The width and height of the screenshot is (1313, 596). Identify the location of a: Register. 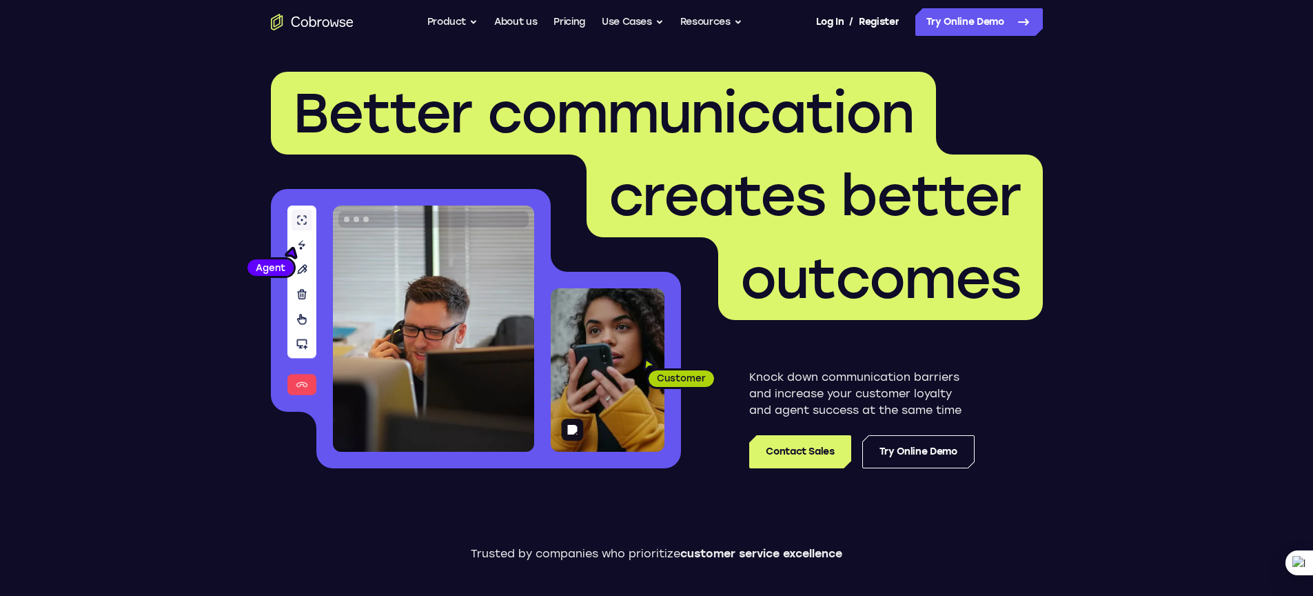
(879, 22).